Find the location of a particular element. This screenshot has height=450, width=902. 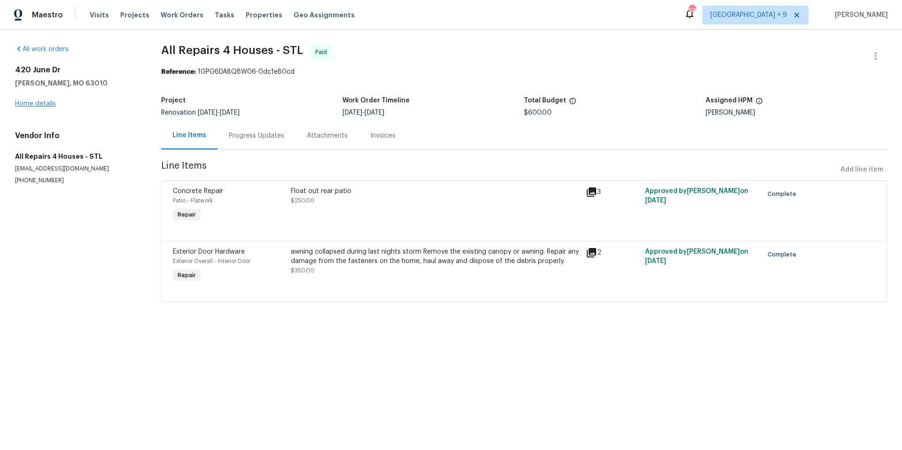

h5: Project is located at coordinates (173, 101).